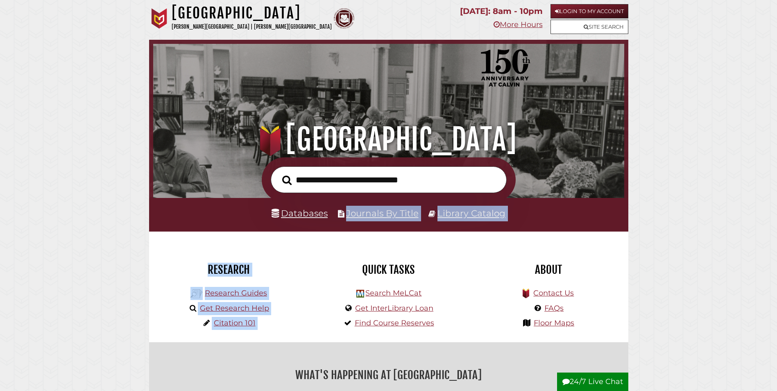 This screenshot has height=391, width=777. What do you see at coordinates (235, 323) in the screenshot?
I see `a: Citation 101` at bounding box center [235, 323].